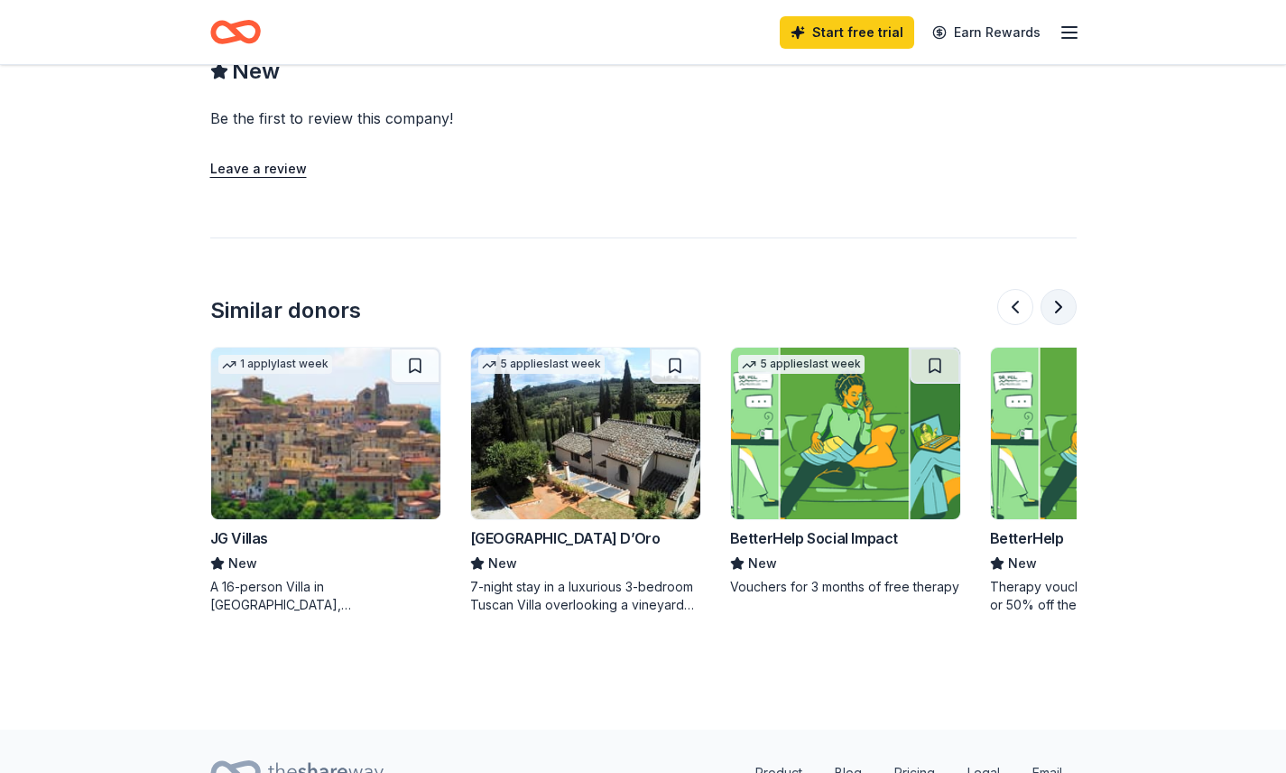 The height and width of the screenshot is (773, 1286). Describe the element at coordinates (275, 364) in the screenshot. I see `div: 1 apply last week` at that location.